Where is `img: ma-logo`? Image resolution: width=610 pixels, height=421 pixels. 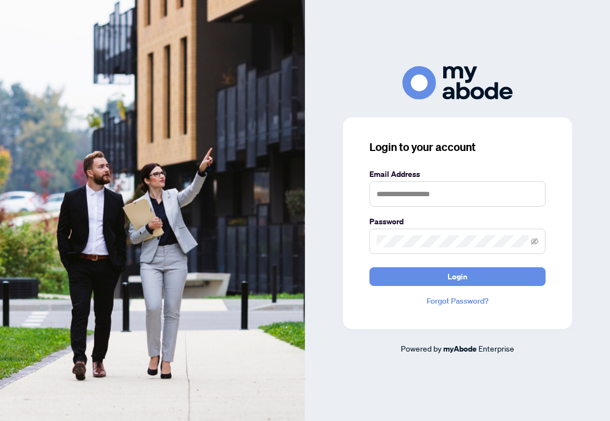
img: ma-logo is located at coordinates (458, 83).